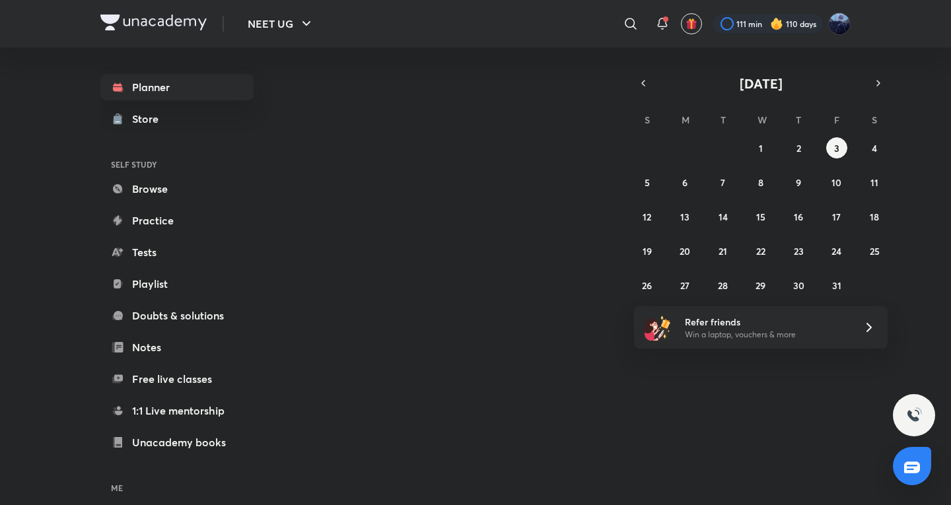 The width and height of the screenshot is (951, 505). I want to click on button: October 18, 2025, so click(874, 217).